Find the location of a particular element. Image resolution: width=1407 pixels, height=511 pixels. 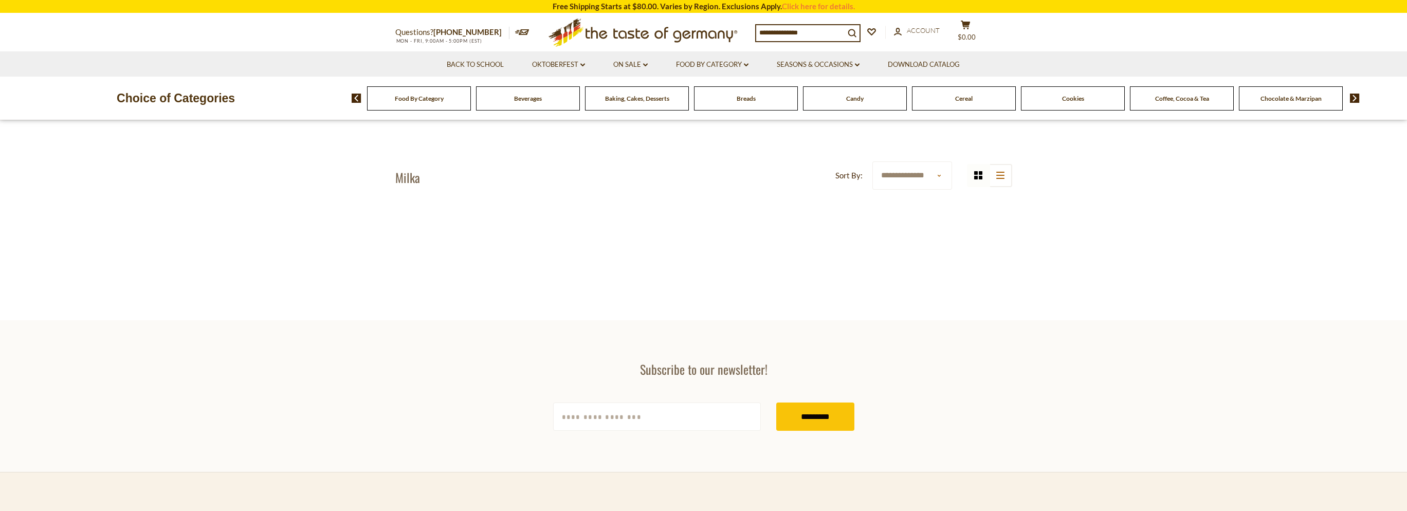

a: Oktoberfest is located at coordinates (558, 65).